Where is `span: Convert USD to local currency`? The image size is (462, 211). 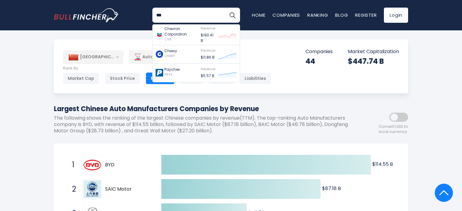 span: Convert USD to local currency is located at coordinates (394, 129).